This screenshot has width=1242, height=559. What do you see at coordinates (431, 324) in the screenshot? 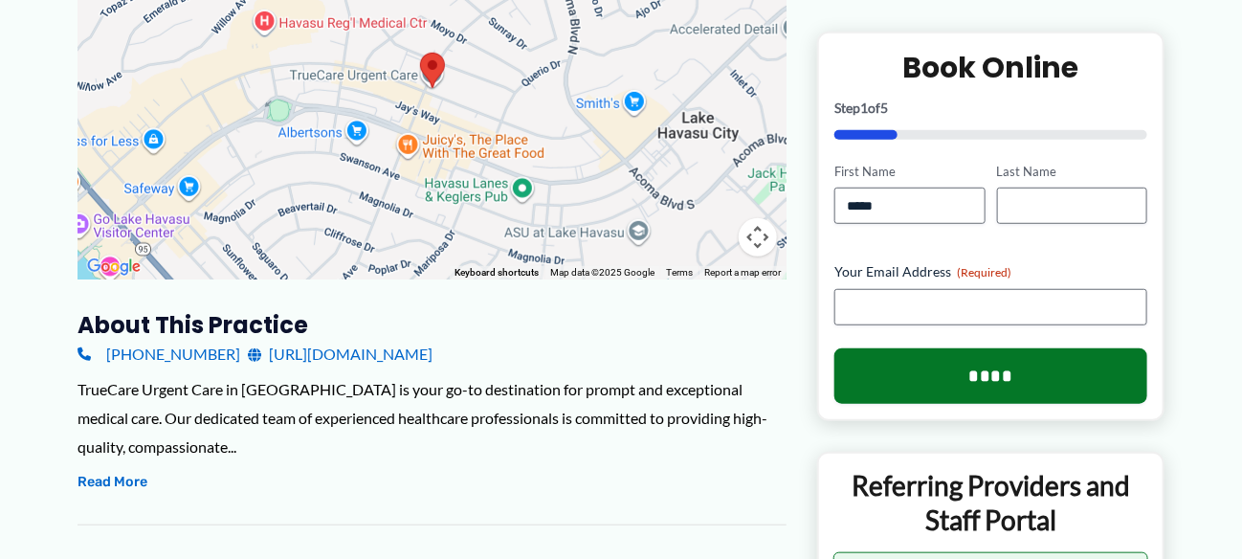
I see `h3: About this practice` at bounding box center [431, 324].